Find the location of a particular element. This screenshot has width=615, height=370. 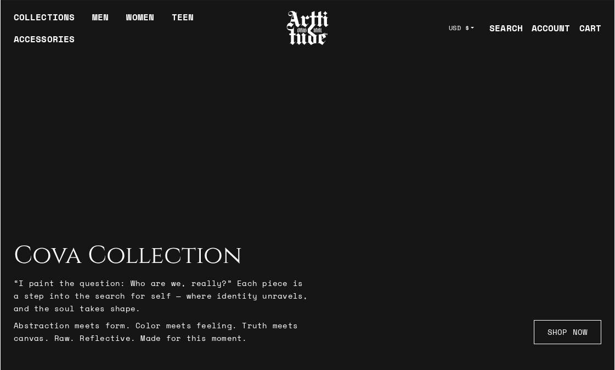

div: CART is located at coordinates (590, 28).